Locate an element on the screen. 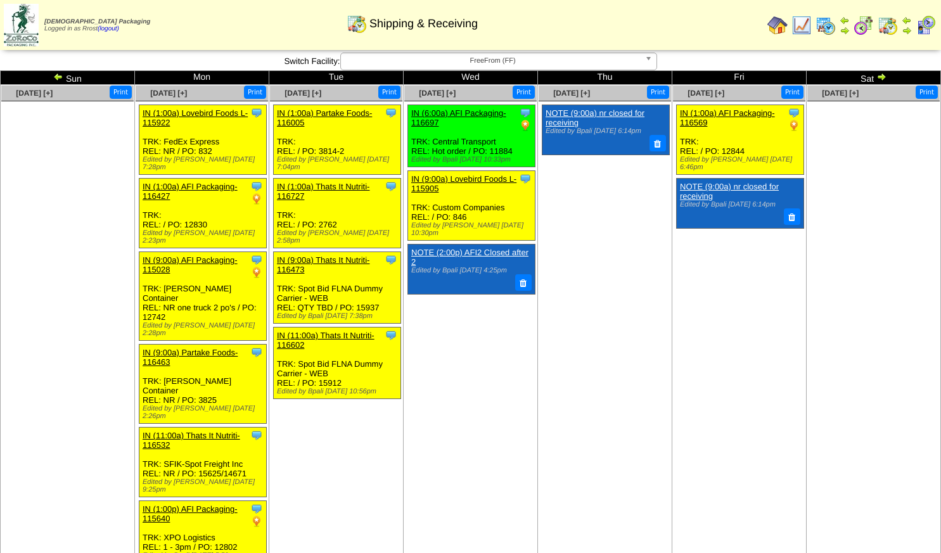 This screenshot has height=553, width=941. a: IN (1:00a) Thats It Nutriti-116727 is located at coordinates (323, 191).